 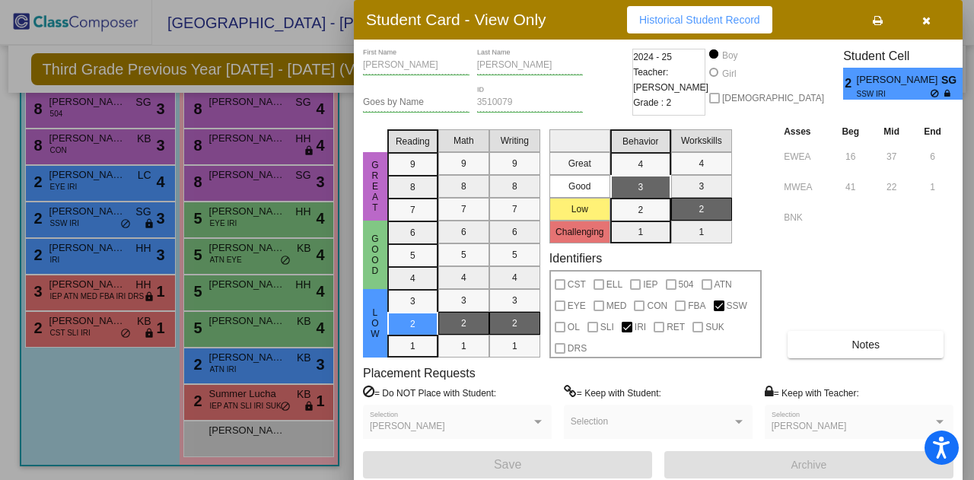 I want to click on span: Good, so click(x=375, y=255).